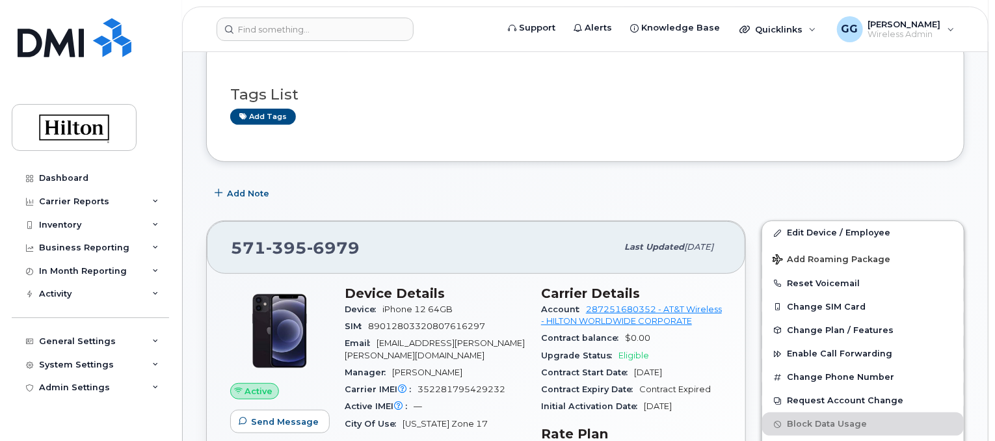 The height and width of the screenshot is (441, 995). I want to click on span: Contract balance, so click(583, 338).